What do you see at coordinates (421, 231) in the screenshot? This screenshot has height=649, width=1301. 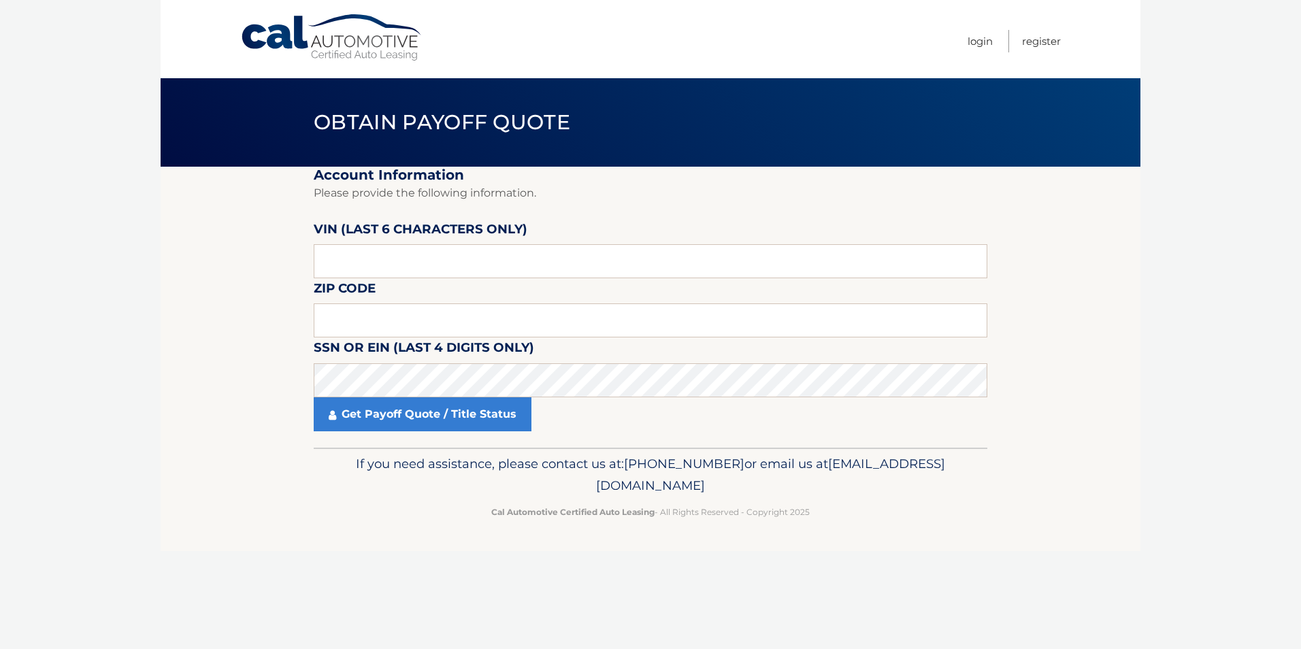 I see `label: VIN (last 6 characters only)` at bounding box center [421, 231].